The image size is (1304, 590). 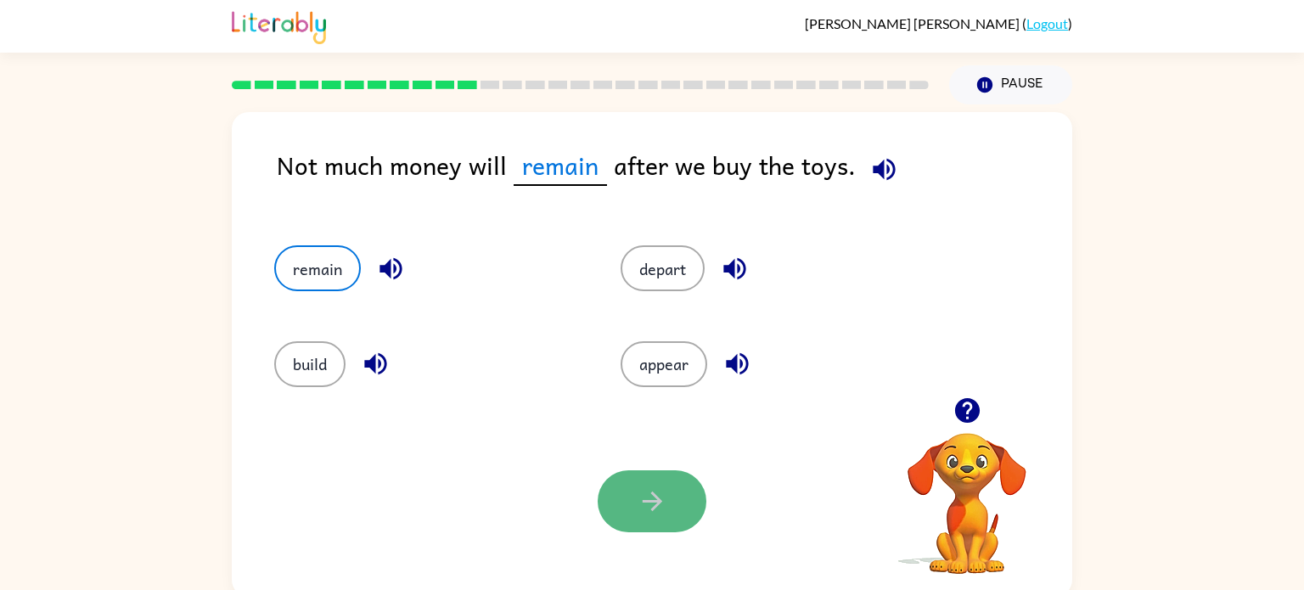 I want to click on video: Your browser must support playing .mp4 files to use Literably. Please try using another browser., so click(x=967, y=492).